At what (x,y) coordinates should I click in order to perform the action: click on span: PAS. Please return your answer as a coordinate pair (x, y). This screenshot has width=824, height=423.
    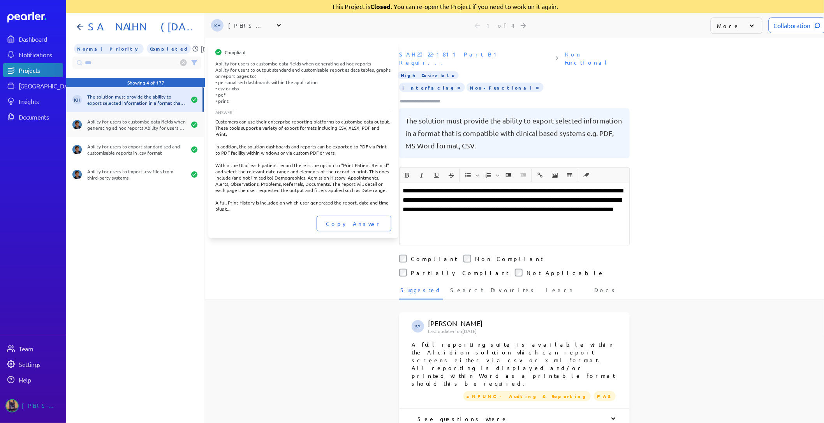
    Looking at the image, I should click on (605, 396).